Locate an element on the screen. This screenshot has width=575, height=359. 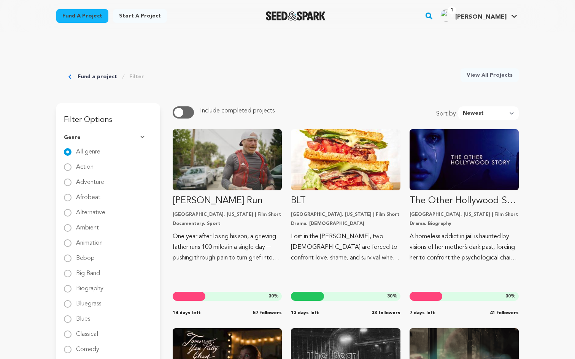
label: Animation is located at coordinates (89, 240).